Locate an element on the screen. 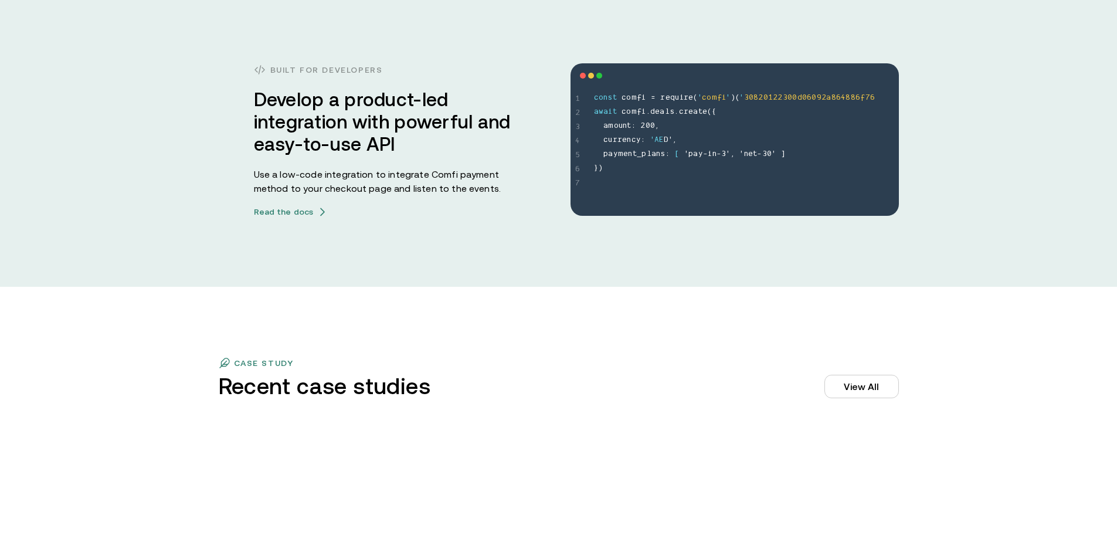 The image size is (1117, 539). span: 5 is located at coordinates (577, 156).